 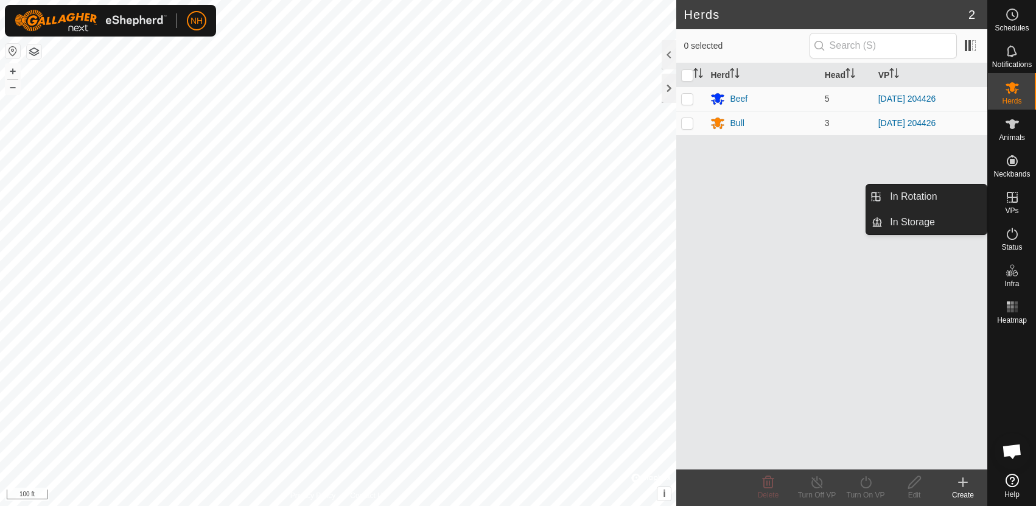 What do you see at coordinates (934, 197) in the screenshot?
I see `a: In Rotation` at bounding box center [934, 197].